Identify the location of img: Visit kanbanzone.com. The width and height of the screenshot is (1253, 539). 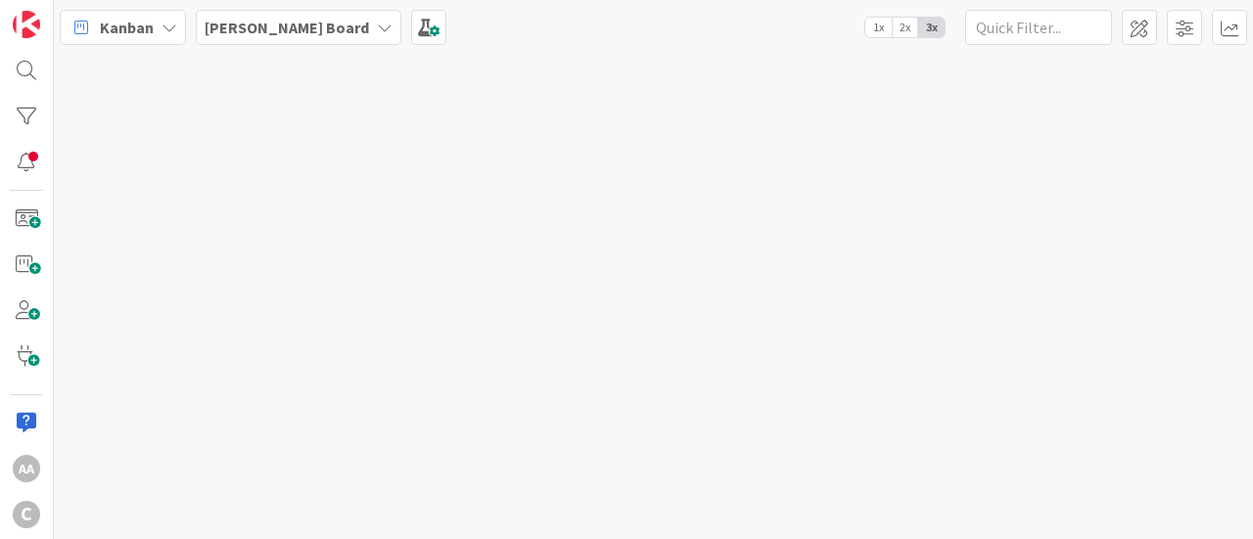
(26, 24).